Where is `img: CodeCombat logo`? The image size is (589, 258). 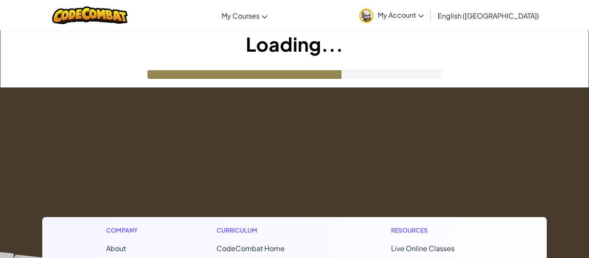
img: CodeCombat logo is located at coordinates (90, 15).